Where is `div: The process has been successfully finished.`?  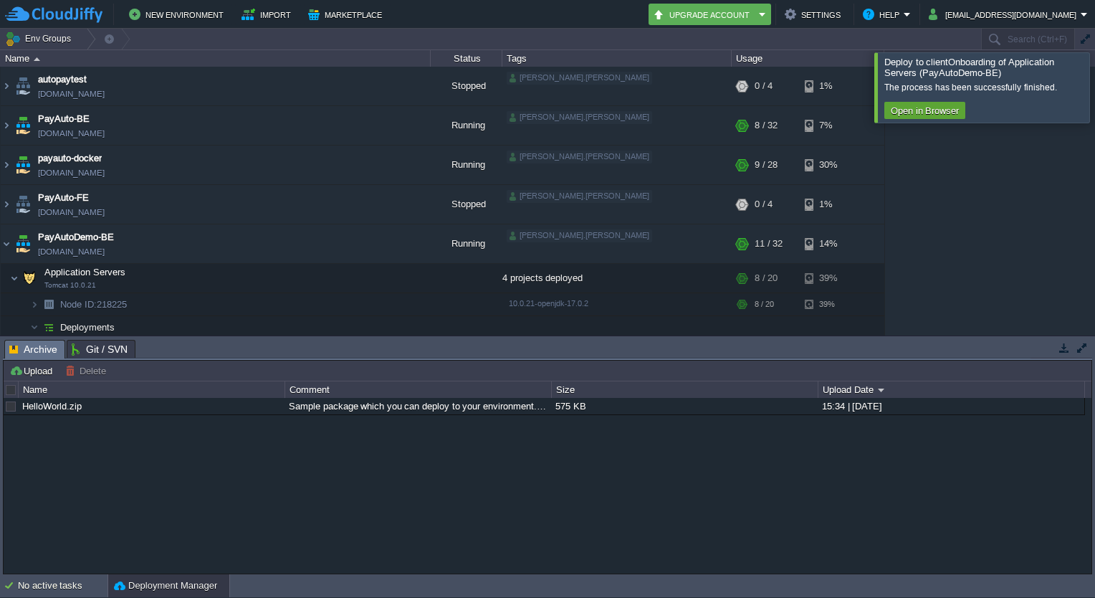
div: The process has been successfully finished. is located at coordinates (985, 87).